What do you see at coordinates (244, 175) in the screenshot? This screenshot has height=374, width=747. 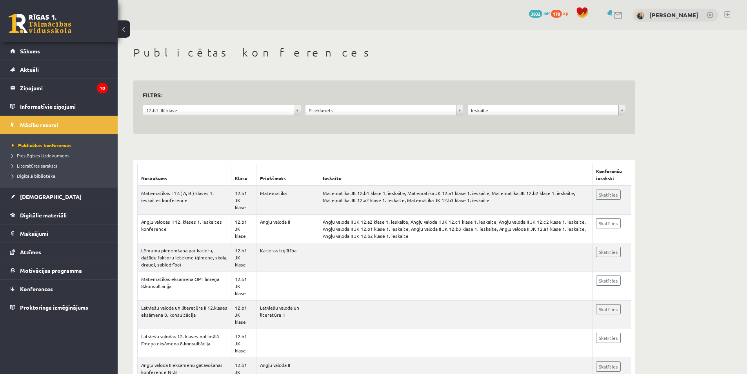 I see `th: Klase` at bounding box center [244, 175].